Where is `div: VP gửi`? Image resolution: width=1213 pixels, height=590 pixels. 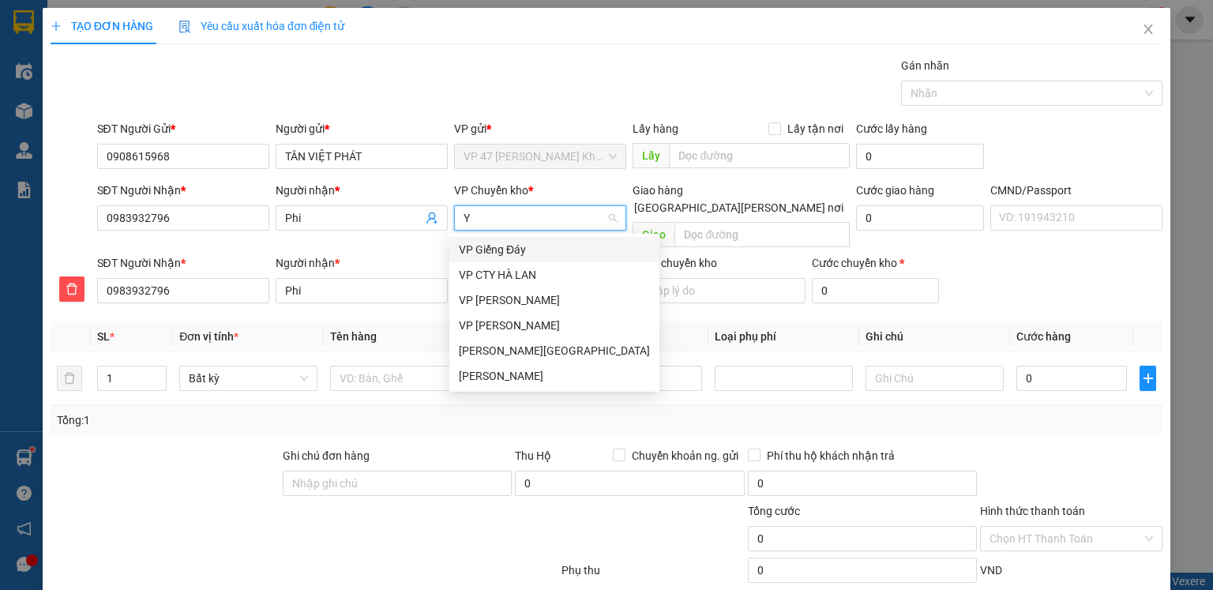
div: VP gửi is located at coordinates (540, 129).